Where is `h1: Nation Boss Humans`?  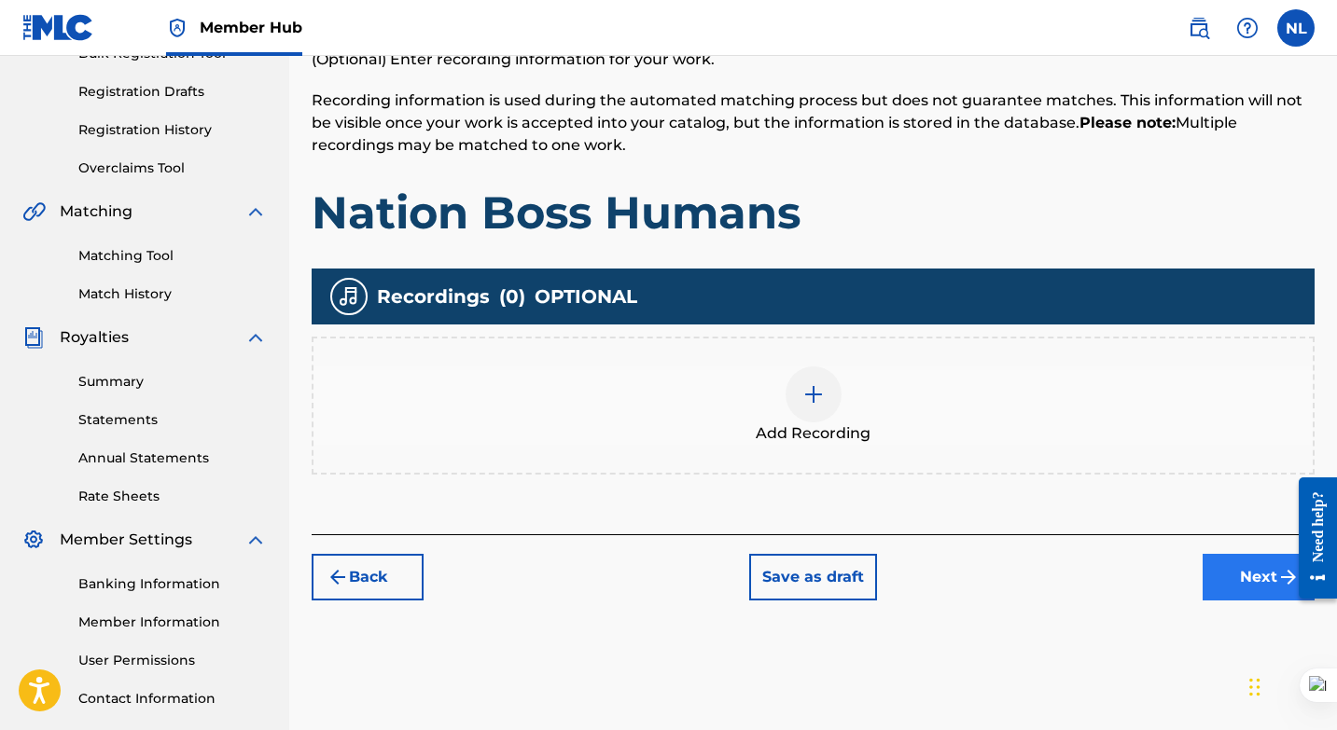
h1: Nation Boss Humans is located at coordinates (812, 213).